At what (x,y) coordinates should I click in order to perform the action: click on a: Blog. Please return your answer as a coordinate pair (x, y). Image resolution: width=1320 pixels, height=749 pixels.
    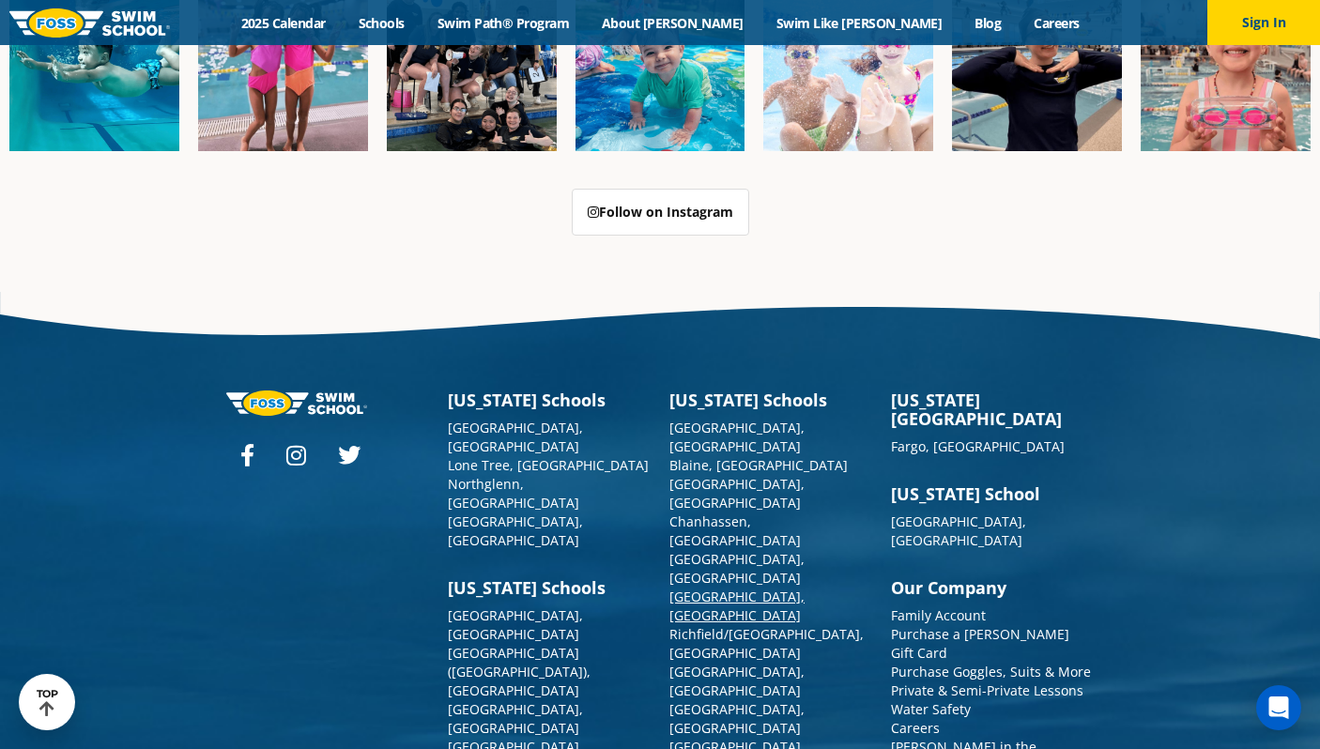
    Looking at the image, I should click on (988, 23).